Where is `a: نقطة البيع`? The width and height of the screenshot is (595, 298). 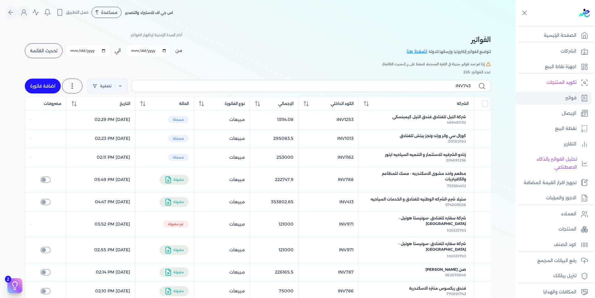 a: نقطة البيع is located at coordinates (553, 129).